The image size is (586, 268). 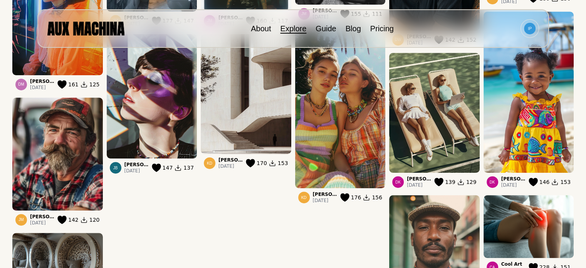 What do you see at coordinates (90, 219) in the screenshot?
I see `button: 120` at bounding box center [90, 219].